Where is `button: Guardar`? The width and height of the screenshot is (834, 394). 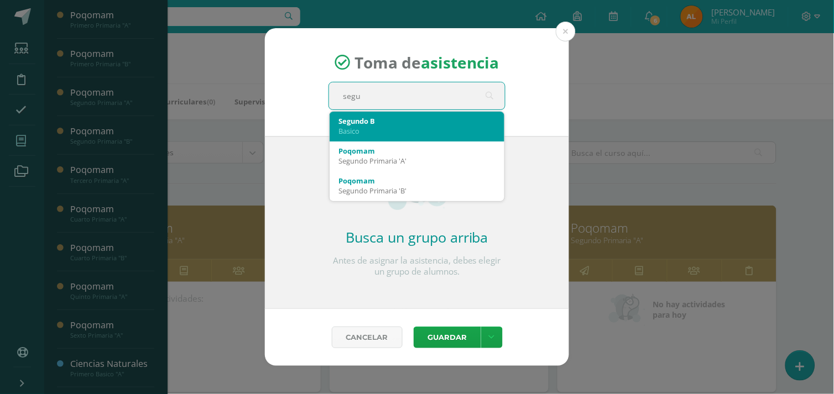
button: Guardar is located at coordinates (447, 337).